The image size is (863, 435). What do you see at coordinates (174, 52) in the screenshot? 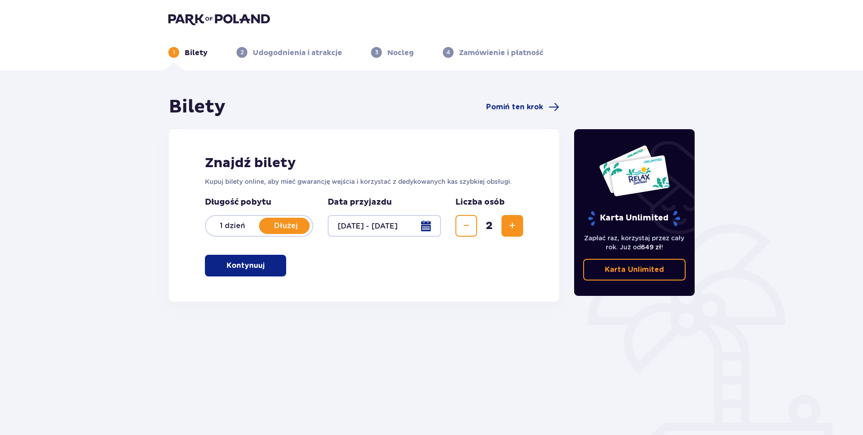
I see `p: 1` at bounding box center [174, 52].